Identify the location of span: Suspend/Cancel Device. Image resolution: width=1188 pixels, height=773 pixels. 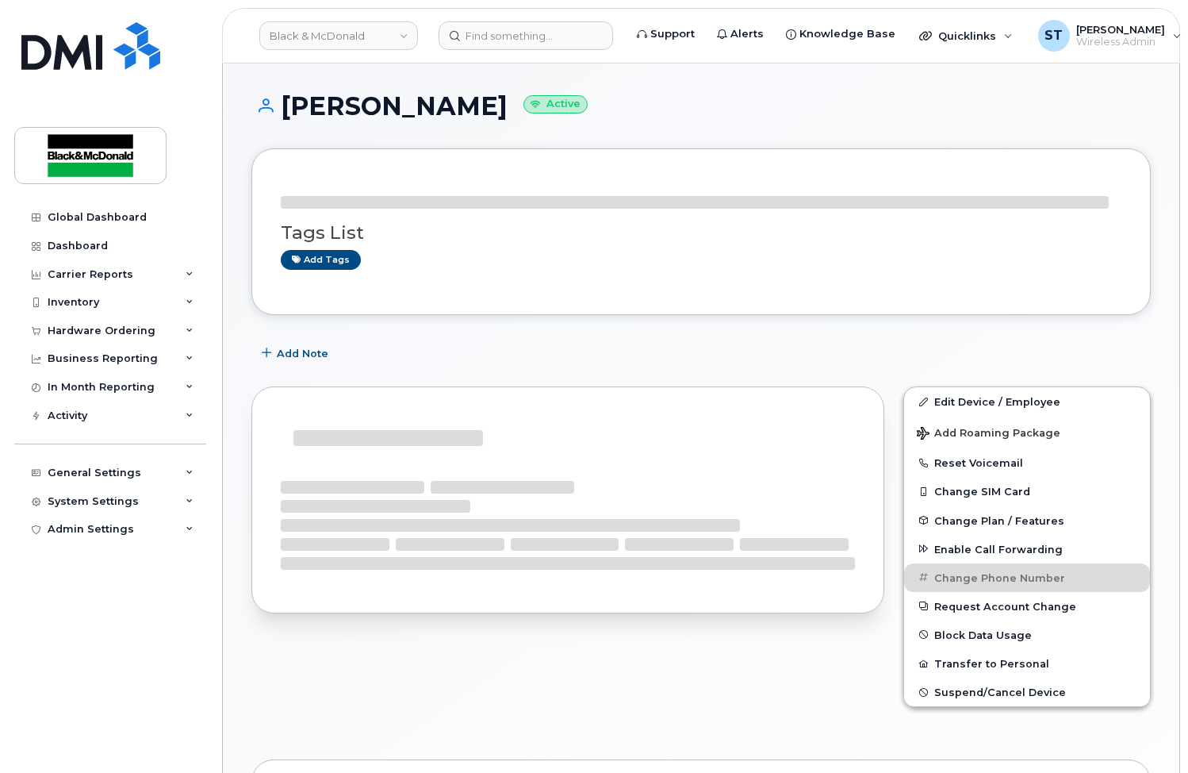
(1000, 692).